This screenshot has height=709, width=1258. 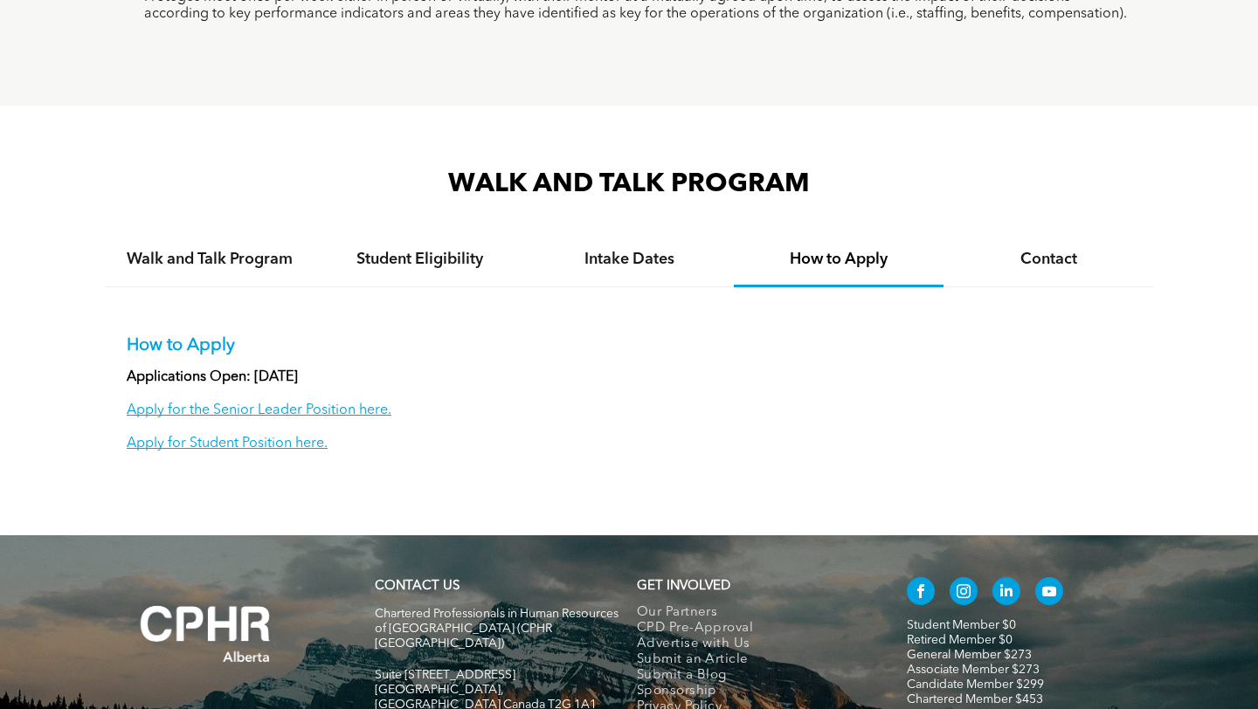 I want to click on a: instagram, so click(x=964, y=593).